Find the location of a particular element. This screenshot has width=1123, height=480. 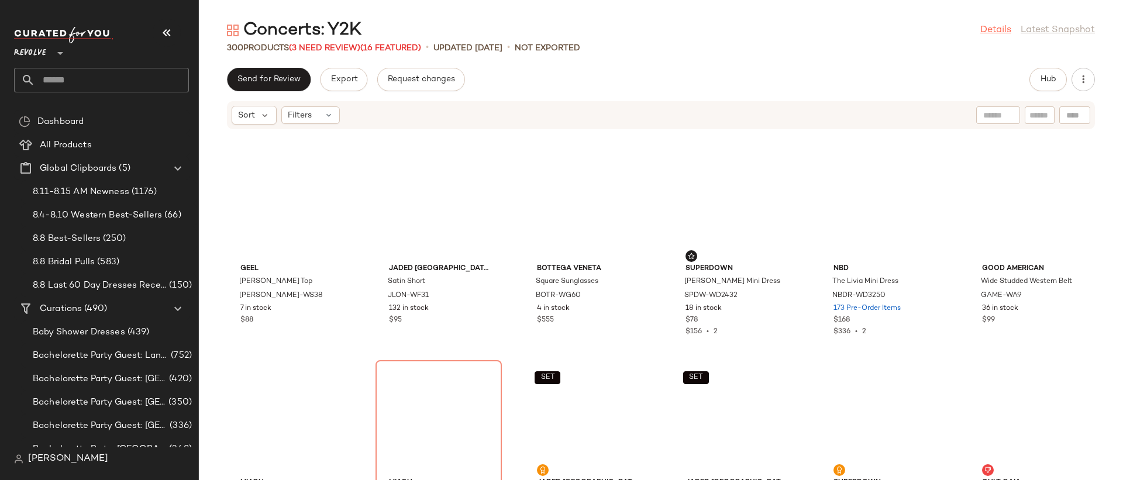

span: (439) is located at coordinates (137, 332).